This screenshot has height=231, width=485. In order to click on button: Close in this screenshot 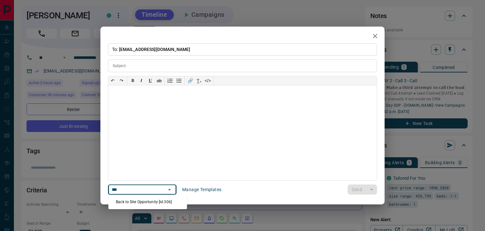, I will do `click(170, 189)`.